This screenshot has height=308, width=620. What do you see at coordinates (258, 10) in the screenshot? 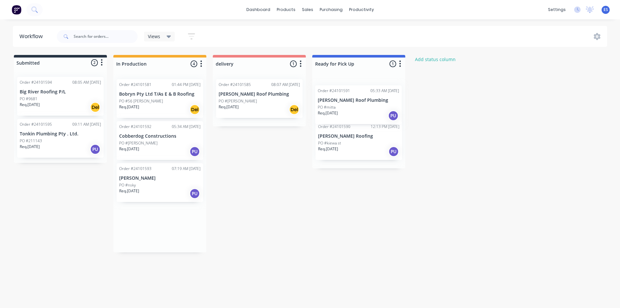
I see `a: dashboard` at bounding box center [258, 10].